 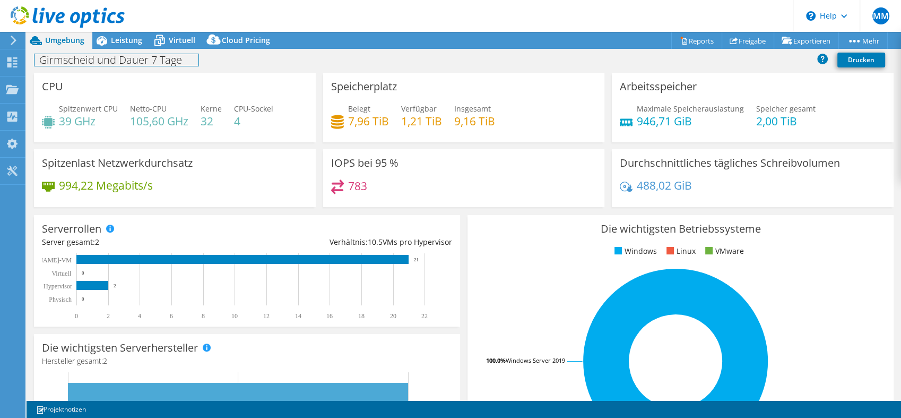 What do you see at coordinates (254, 121) in the screenshot?
I see `h4: 4` at bounding box center [254, 121].